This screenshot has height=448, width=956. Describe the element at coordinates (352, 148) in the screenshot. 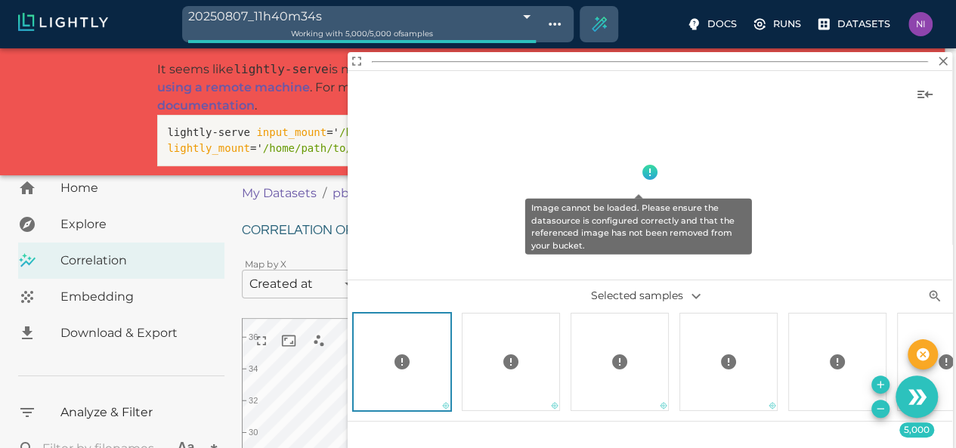

I see `span: /home/path/to/lightly_folder` at that location.